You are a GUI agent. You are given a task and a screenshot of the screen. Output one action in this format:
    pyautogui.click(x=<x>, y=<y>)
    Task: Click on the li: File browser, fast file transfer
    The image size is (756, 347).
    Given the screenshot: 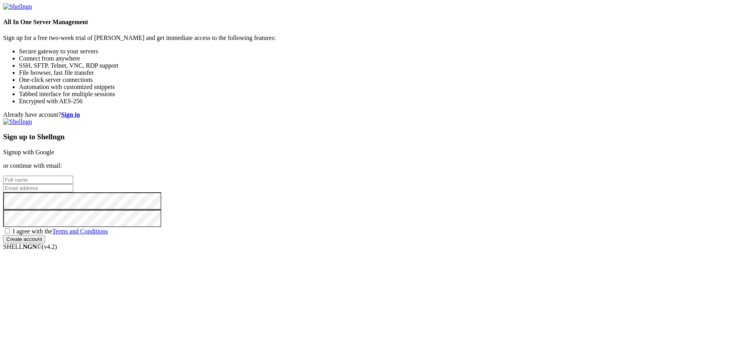 What is the action you would take?
    pyautogui.click(x=386, y=73)
    